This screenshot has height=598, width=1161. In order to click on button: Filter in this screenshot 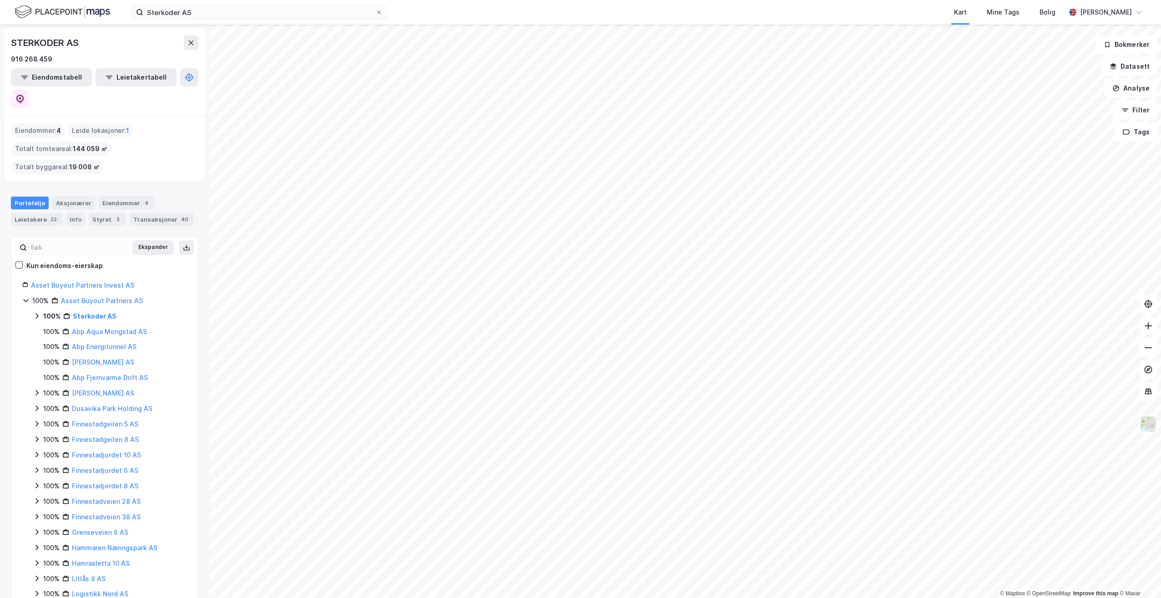, I will do `click(1136, 110)`.